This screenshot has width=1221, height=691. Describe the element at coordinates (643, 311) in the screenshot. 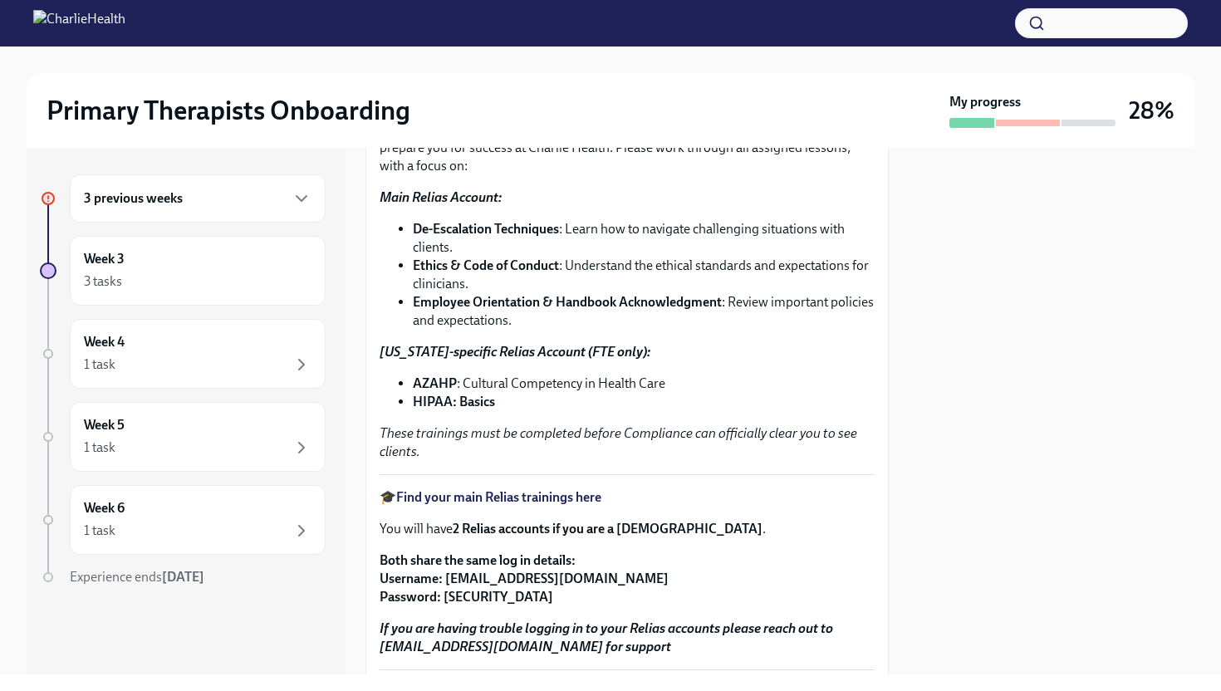

I see `li: : Review important policies and expectations.` at that location.